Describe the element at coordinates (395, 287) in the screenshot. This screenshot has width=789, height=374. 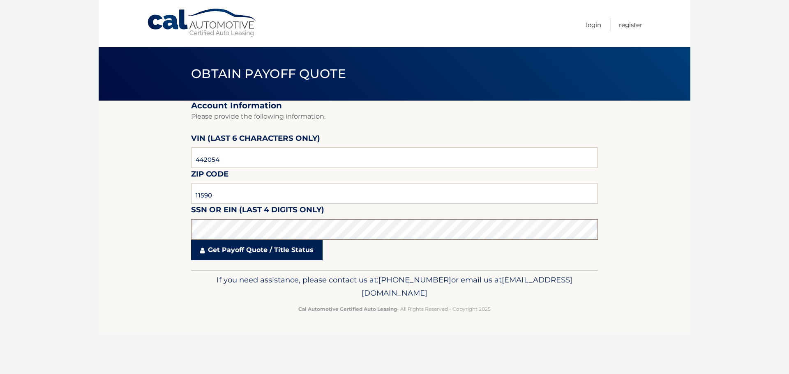
I see `p: If you need assistance, please contact us at: or email us at` at that location.